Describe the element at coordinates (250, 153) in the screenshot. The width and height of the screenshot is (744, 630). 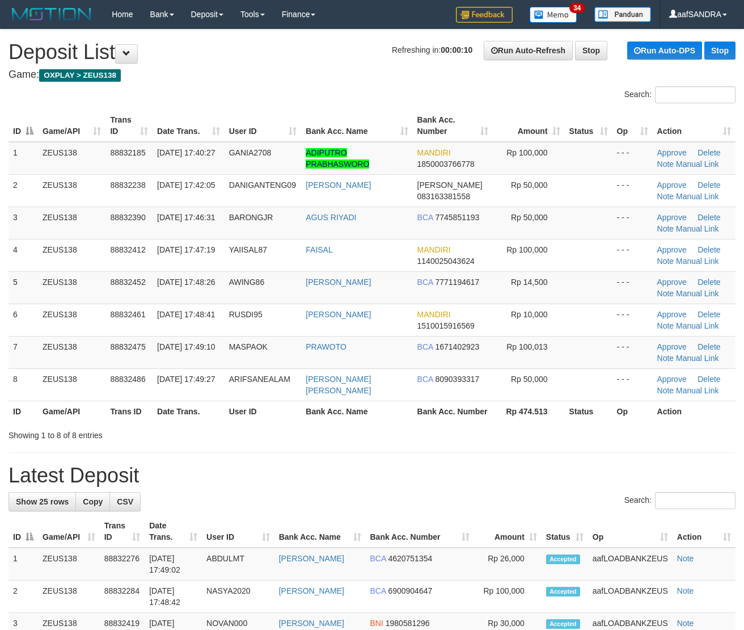
I see `span: GANIA2708` at that location.